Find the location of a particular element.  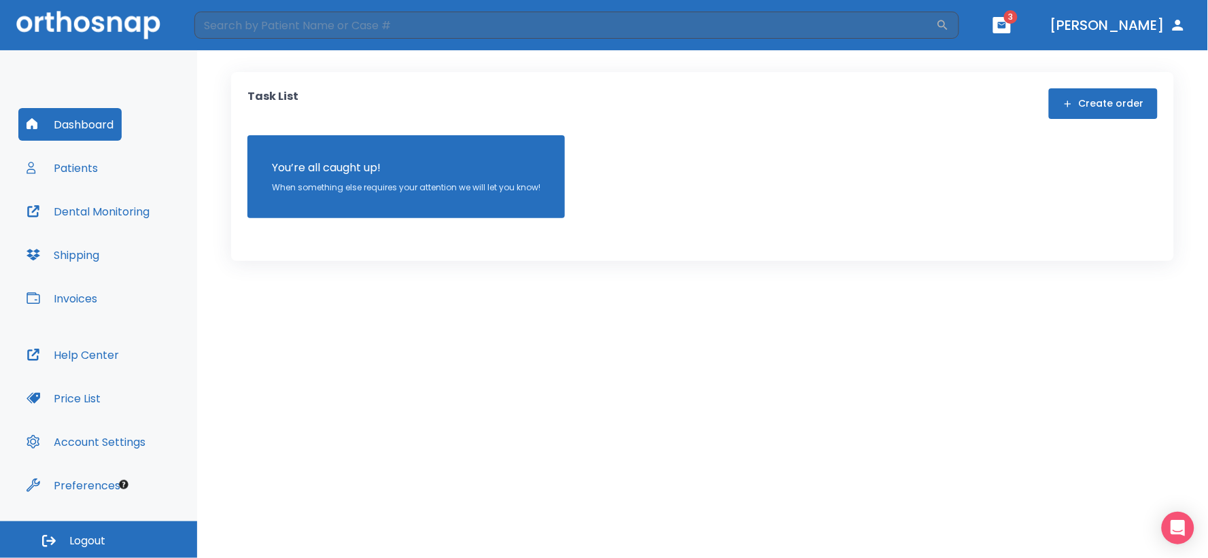

a: Dashboard is located at coordinates (70, 124).